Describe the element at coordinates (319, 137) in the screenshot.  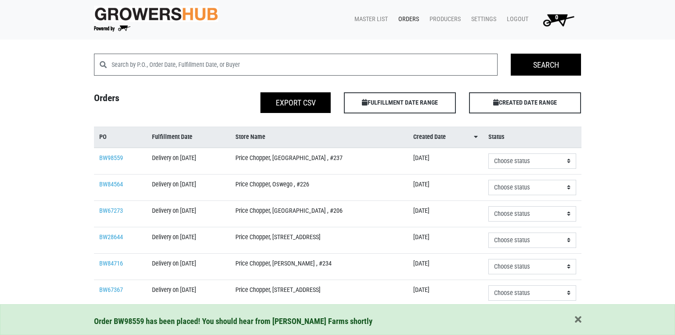
I see `a: Store Name` at that location.